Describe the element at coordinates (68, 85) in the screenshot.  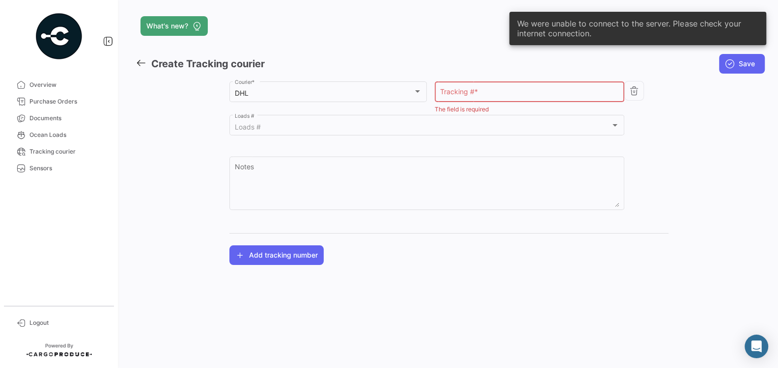
I see `span: Overview` at that location.